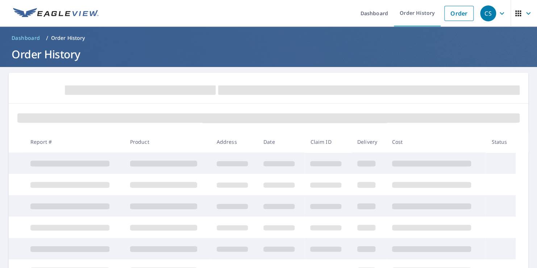 This screenshot has width=537, height=268. I want to click on p: Order History, so click(68, 38).